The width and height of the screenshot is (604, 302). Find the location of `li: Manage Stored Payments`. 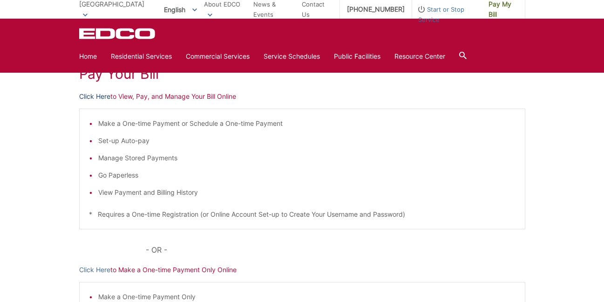

li: Manage Stored Payments is located at coordinates (307, 158).